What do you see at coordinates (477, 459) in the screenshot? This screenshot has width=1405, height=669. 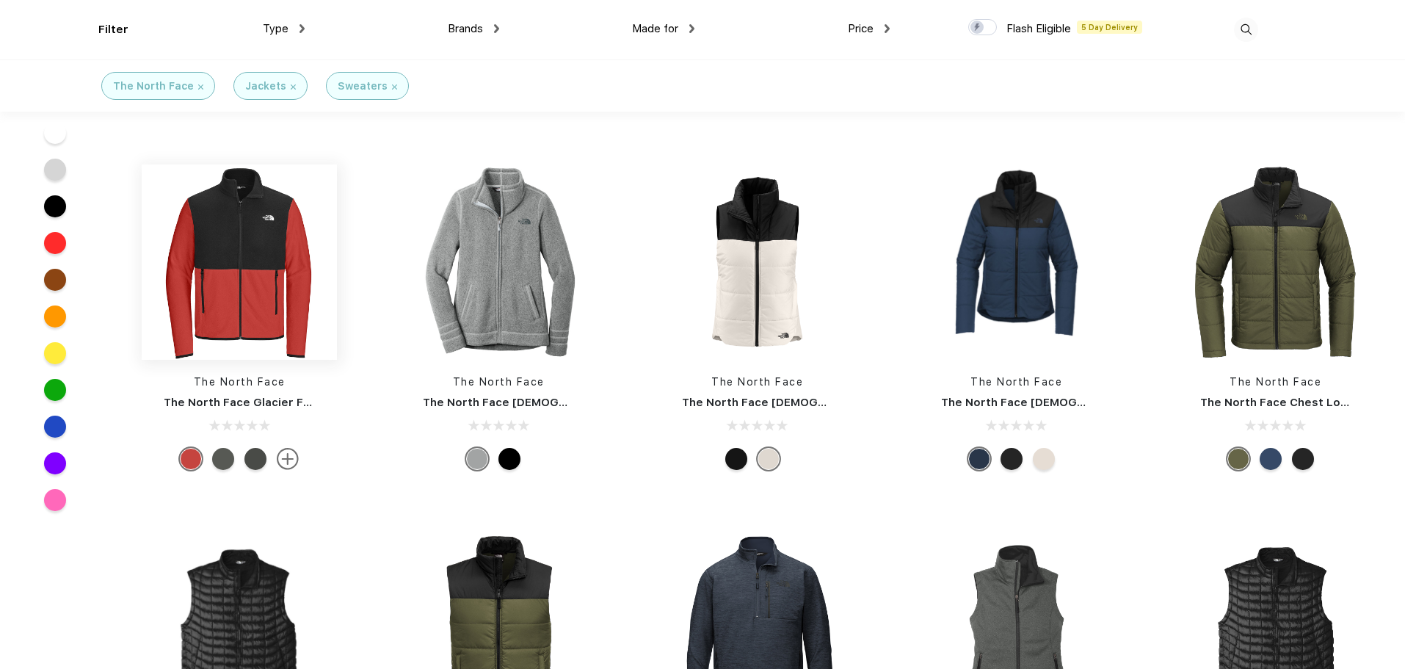 I see `div: Medium Grey Heather` at bounding box center [477, 459].